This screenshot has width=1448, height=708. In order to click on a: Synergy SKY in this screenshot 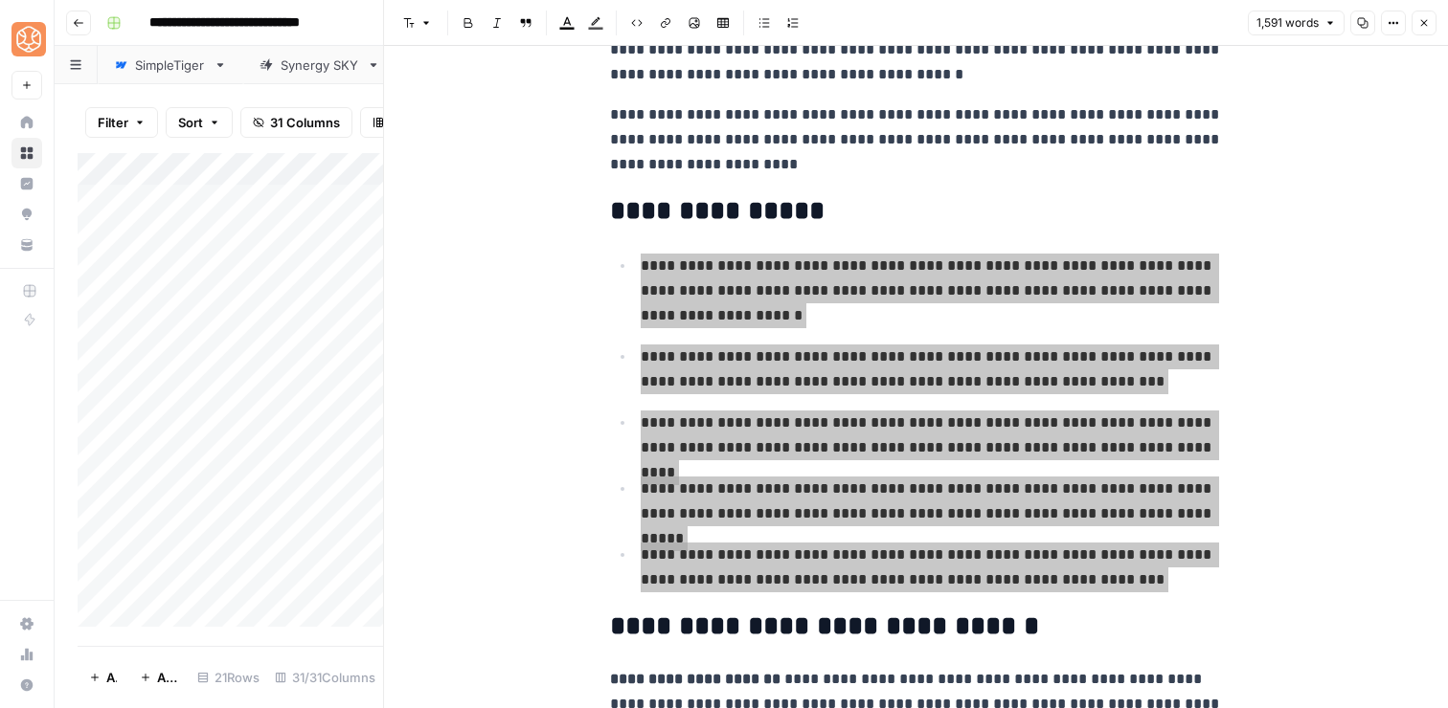, I will do `click(320, 65)`.